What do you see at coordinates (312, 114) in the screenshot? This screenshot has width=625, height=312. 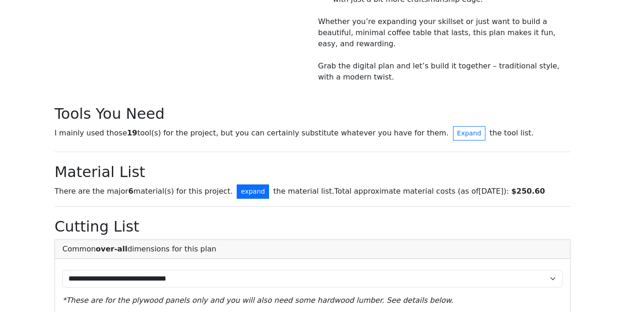 I see `h2: Tools You Need` at bounding box center [312, 114].